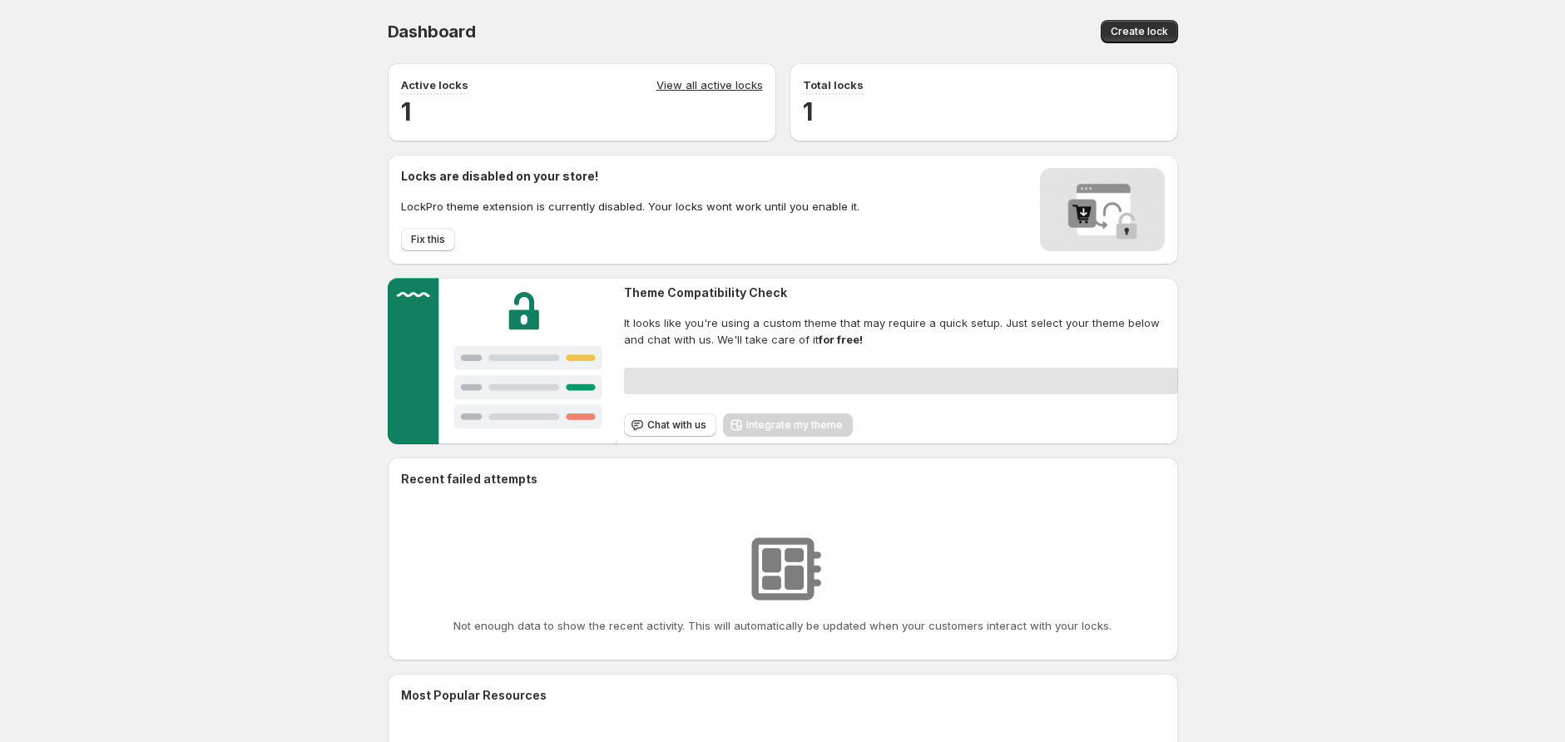 This screenshot has width=1565, height=742. Describe the element at coordinates (670, 425) in the screenshot. I see `button: Chat with us` at that location.